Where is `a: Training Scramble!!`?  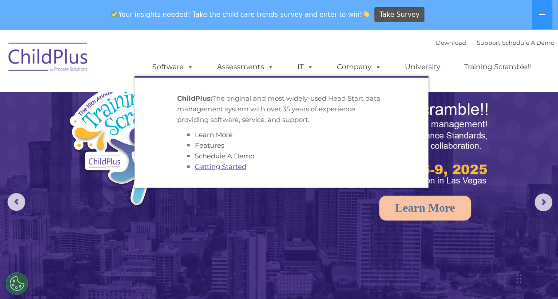 a: Training Scramble!! is located at coordinates (497, 67).